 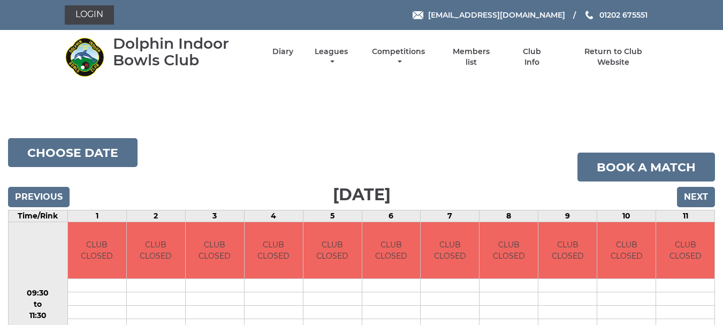 I want to click on a: Leagues, so click(x=331, y=57).